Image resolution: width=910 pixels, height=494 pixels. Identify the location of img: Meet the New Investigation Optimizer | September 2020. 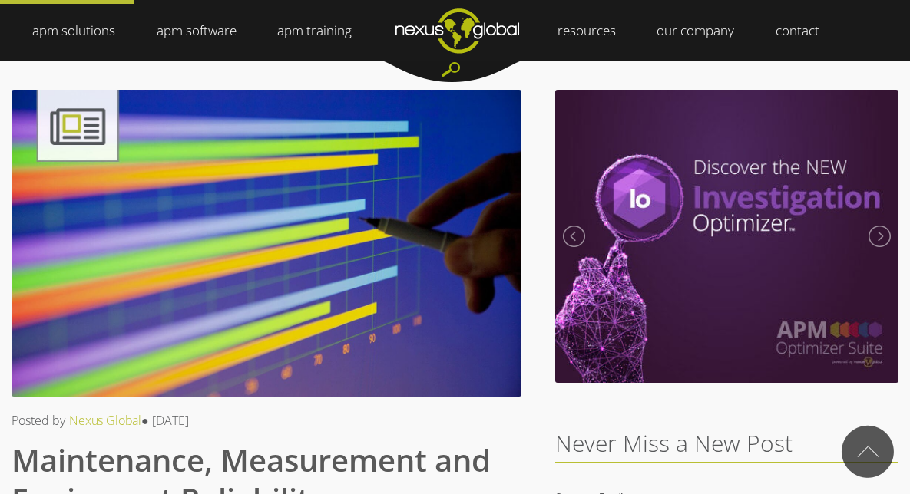
(726, 236).